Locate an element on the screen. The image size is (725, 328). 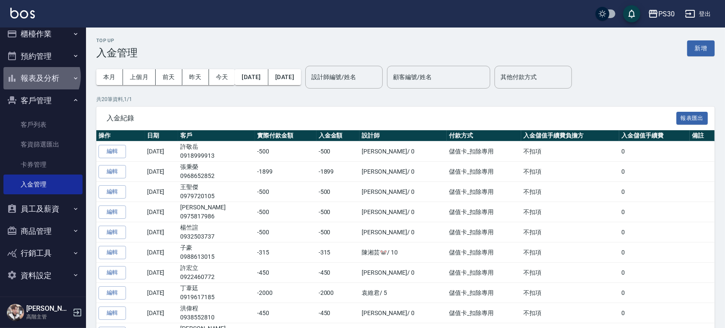
div: PS30 is located at coordinates (667, 14).